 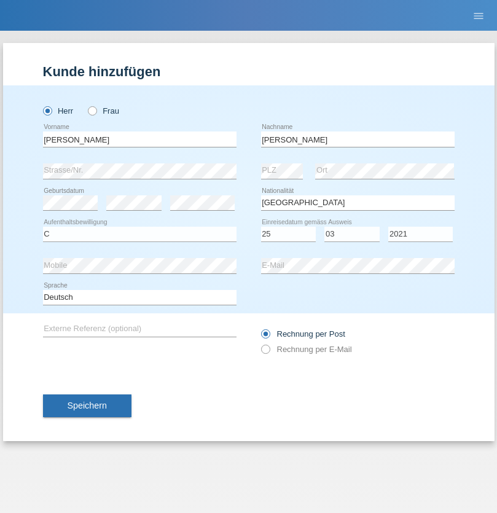 I want to click on label: Frau, so click(x=103, y=111).